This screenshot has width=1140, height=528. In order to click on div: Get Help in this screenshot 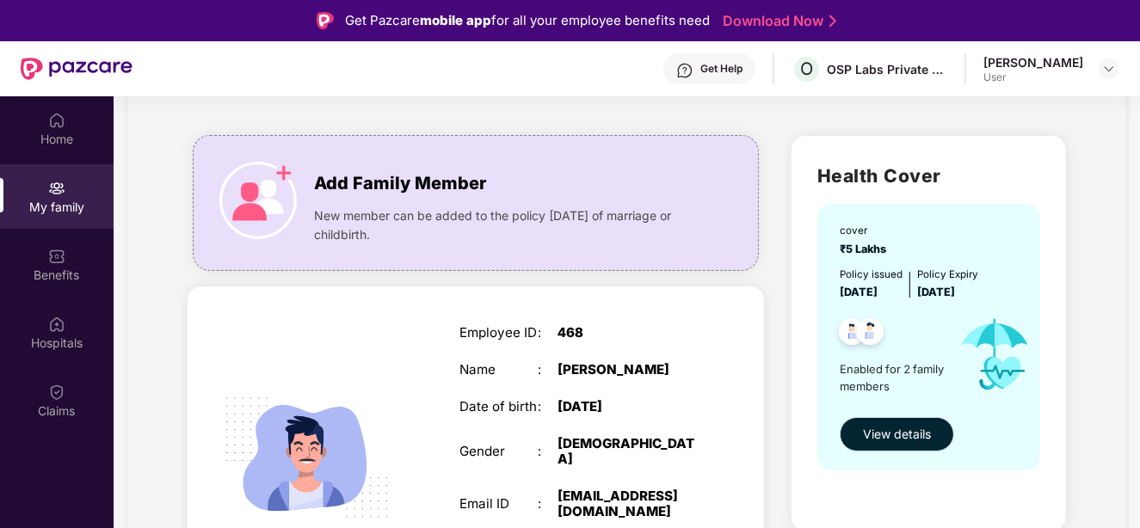, I will do `click(721, 69)`.